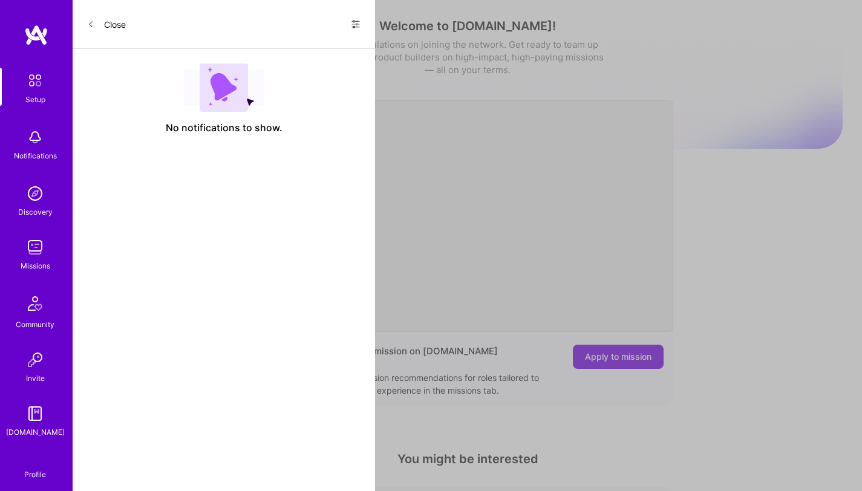 The image size is (862, 491). Describe the element at coordinates (35, 194) in the screenshot. I see `img: discovery` at that location.